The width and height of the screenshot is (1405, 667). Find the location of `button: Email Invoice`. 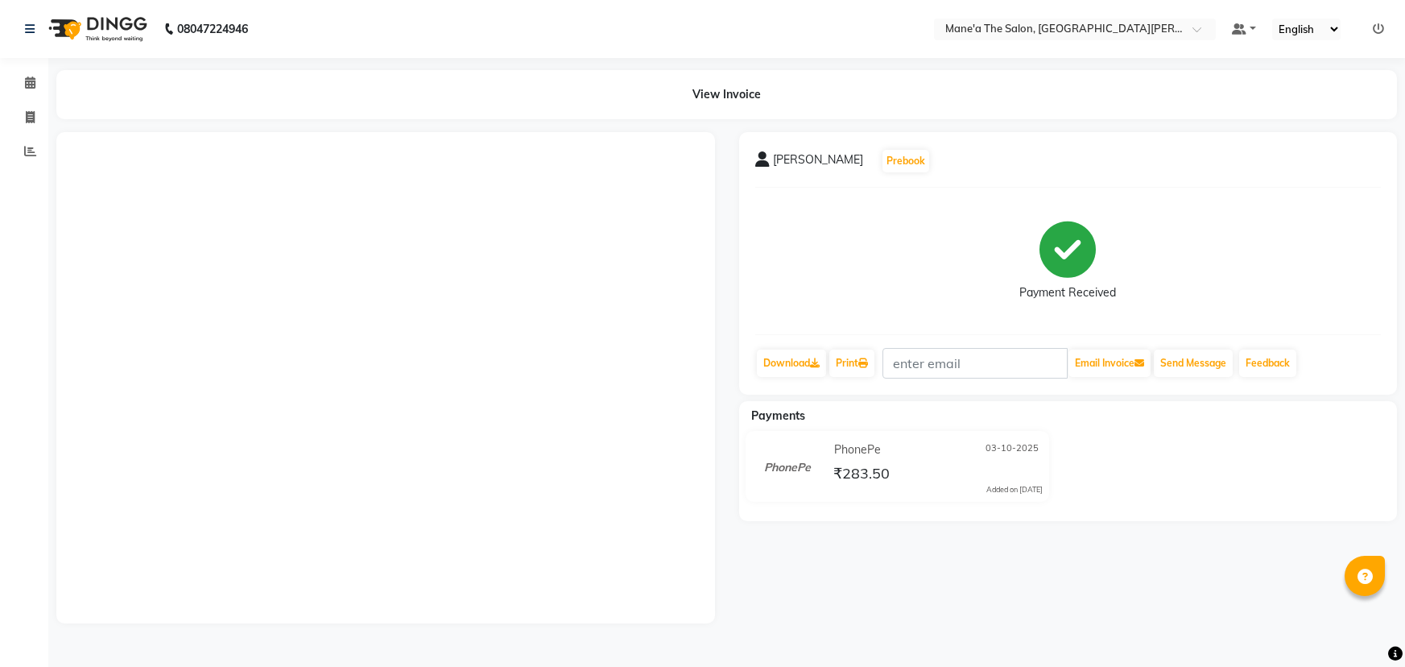

button: Email Invoice is located at coordinates (1110, 363).